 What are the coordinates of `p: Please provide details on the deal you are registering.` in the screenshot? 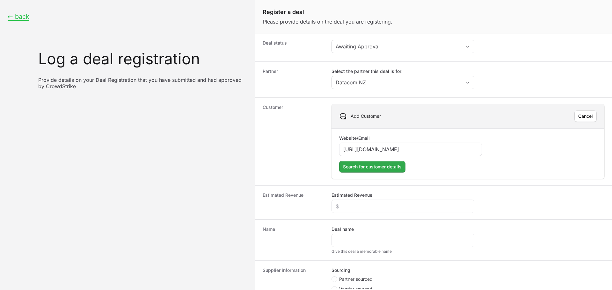 It's located at (433, 22).